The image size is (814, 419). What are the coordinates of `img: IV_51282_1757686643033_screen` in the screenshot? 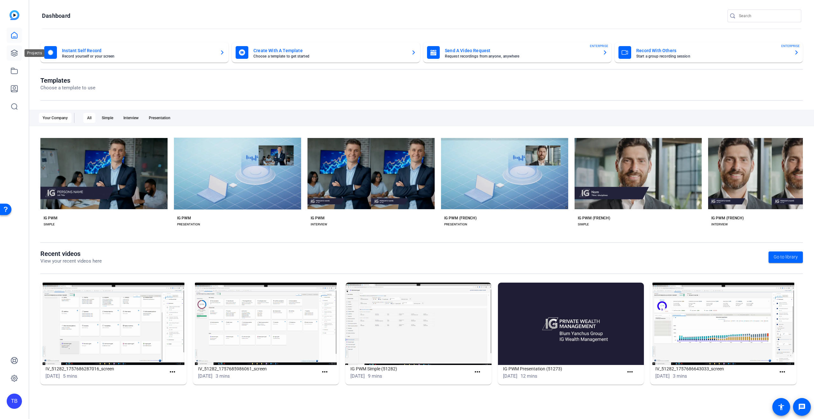 It's located at (723, 324).